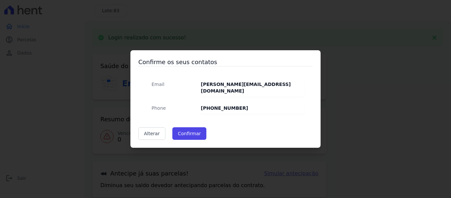  I want to click on button: Confirmar, so click(190, 133).